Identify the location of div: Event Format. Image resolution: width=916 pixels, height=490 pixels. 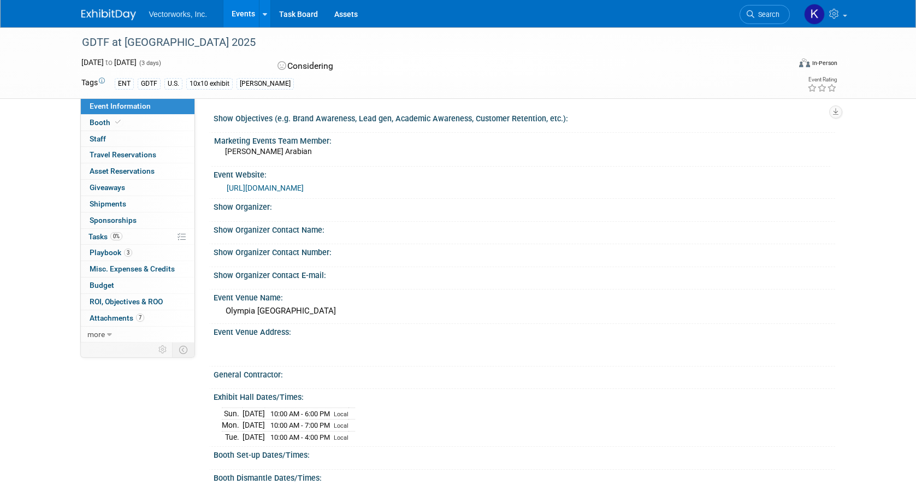
(781, 65).